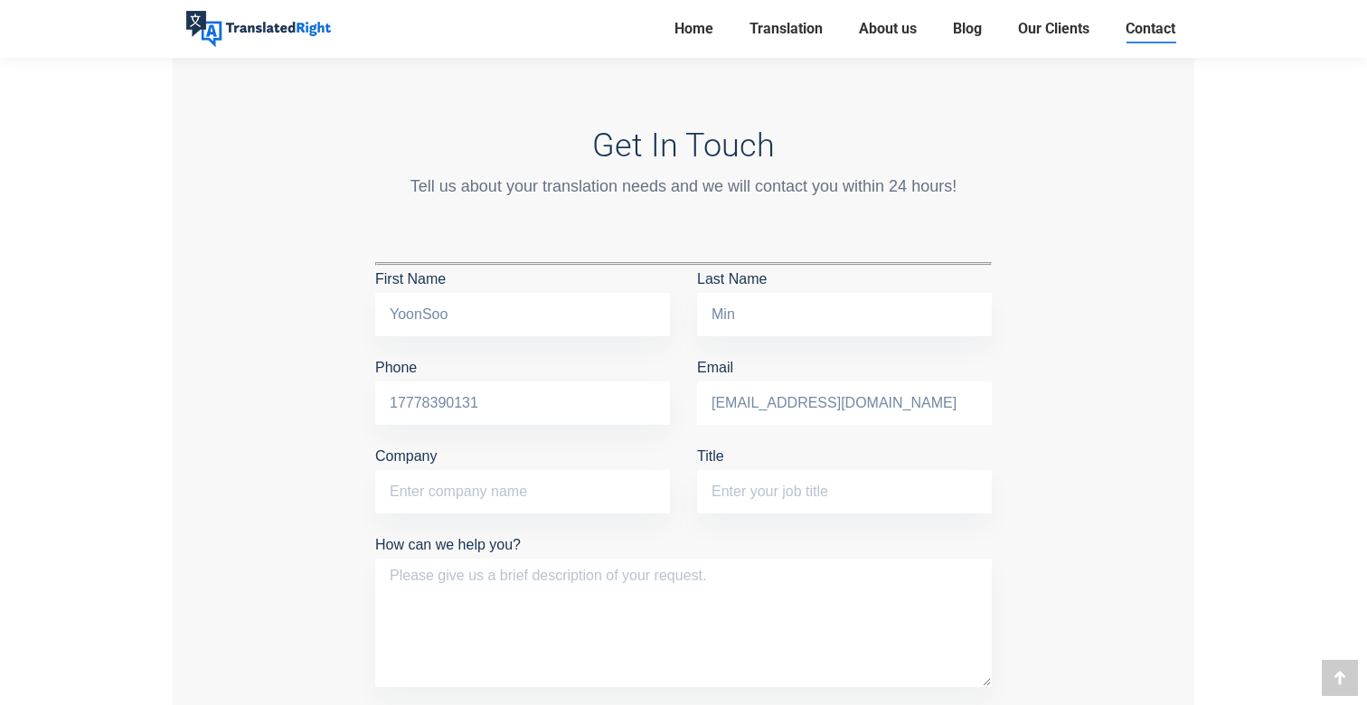  I want to click on span: Home, so click(693, 29).